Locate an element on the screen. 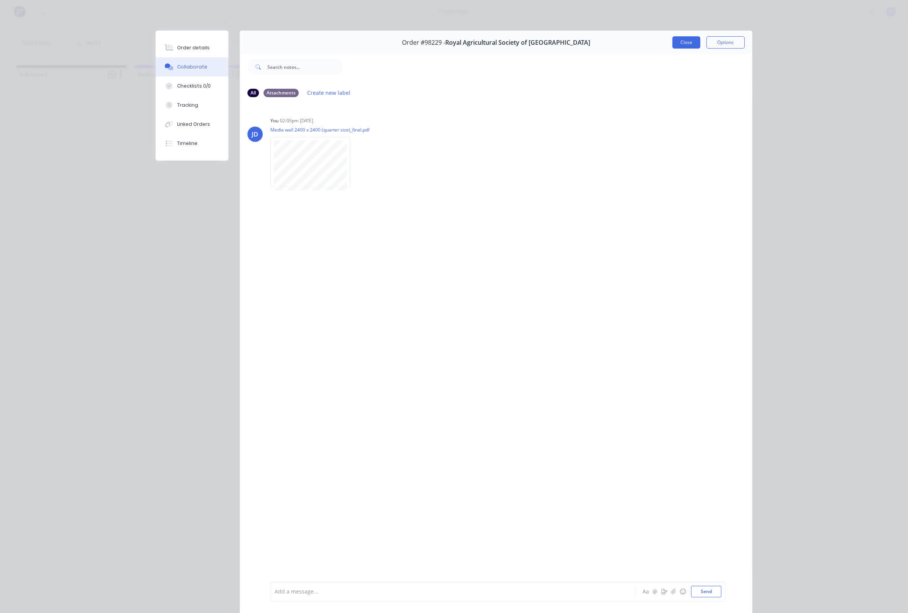  button: Aa is located at coordinates (646, 592).